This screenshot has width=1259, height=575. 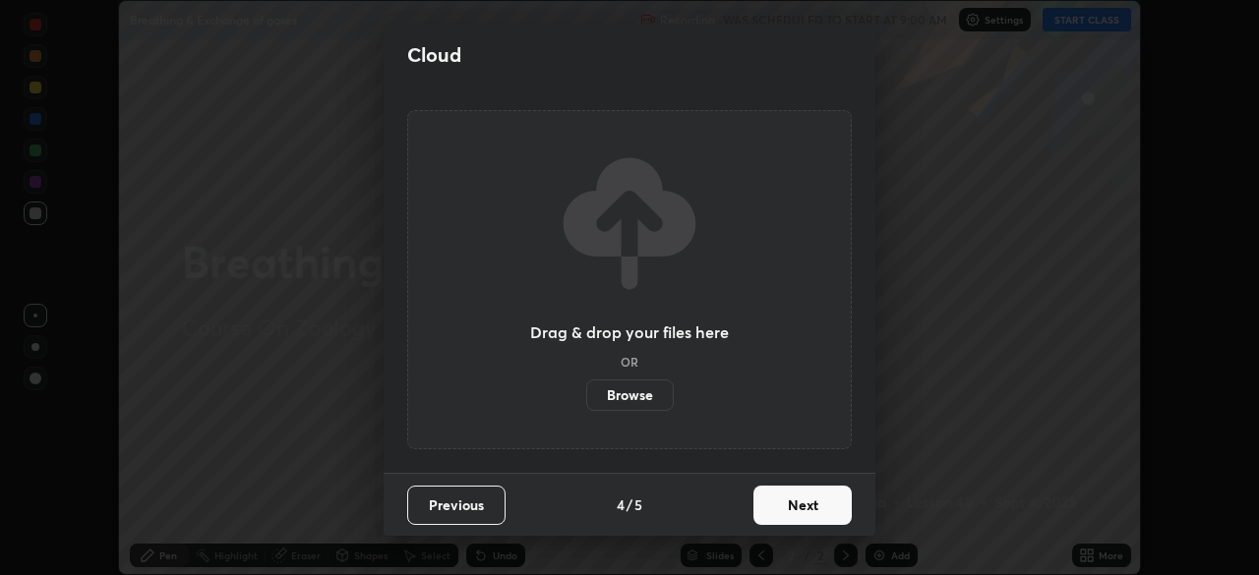 What do you see at coordinates (629, 332) in the screenshot?
I see `h3: Drag & drop your files here` at bounding box center [629, 332].